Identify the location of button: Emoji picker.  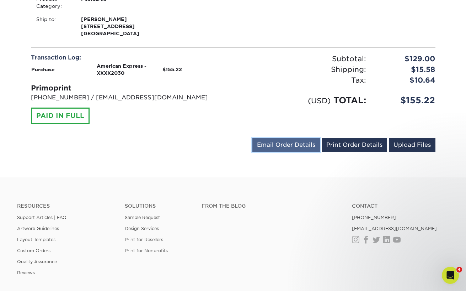
(25, 236).